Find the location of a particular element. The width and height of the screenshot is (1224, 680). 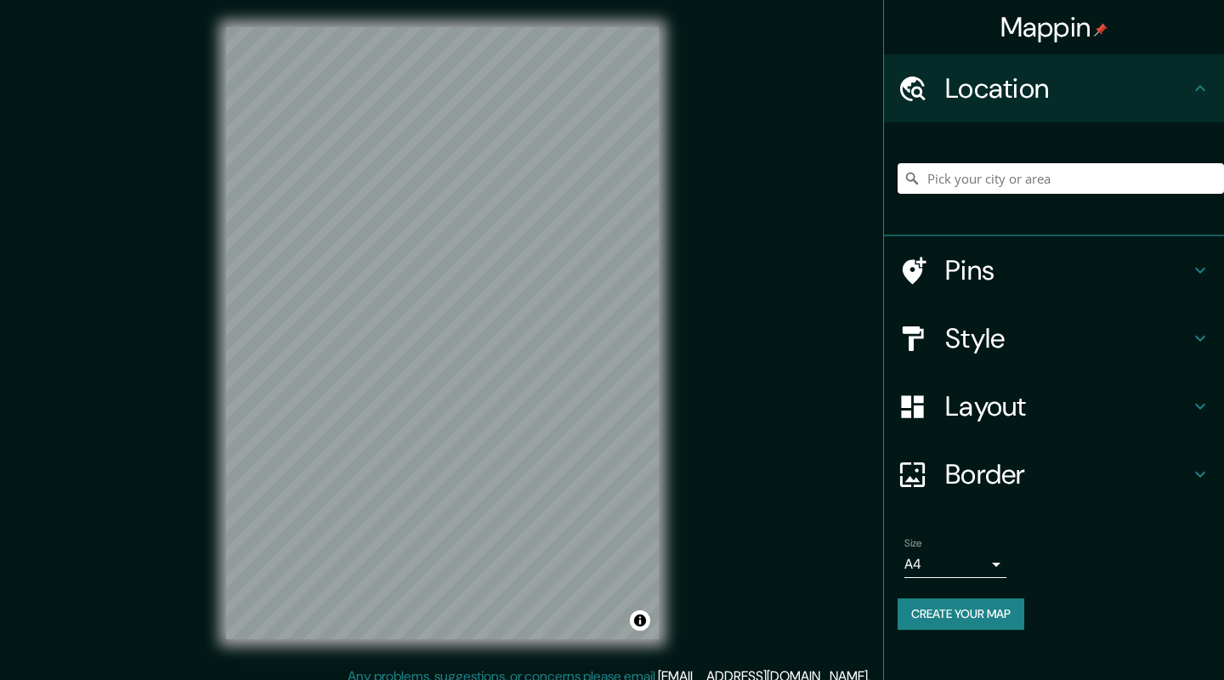

h4: Border is located at coordinates (1068, 474).